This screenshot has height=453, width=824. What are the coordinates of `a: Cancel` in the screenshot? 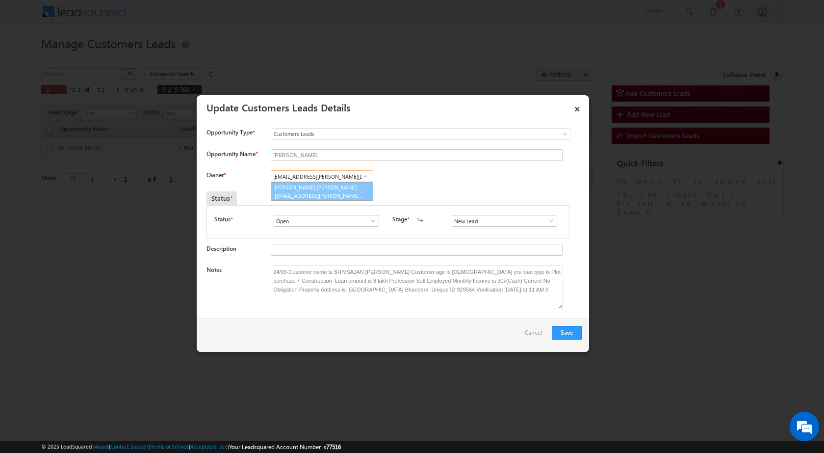 It's located at (536, 335).